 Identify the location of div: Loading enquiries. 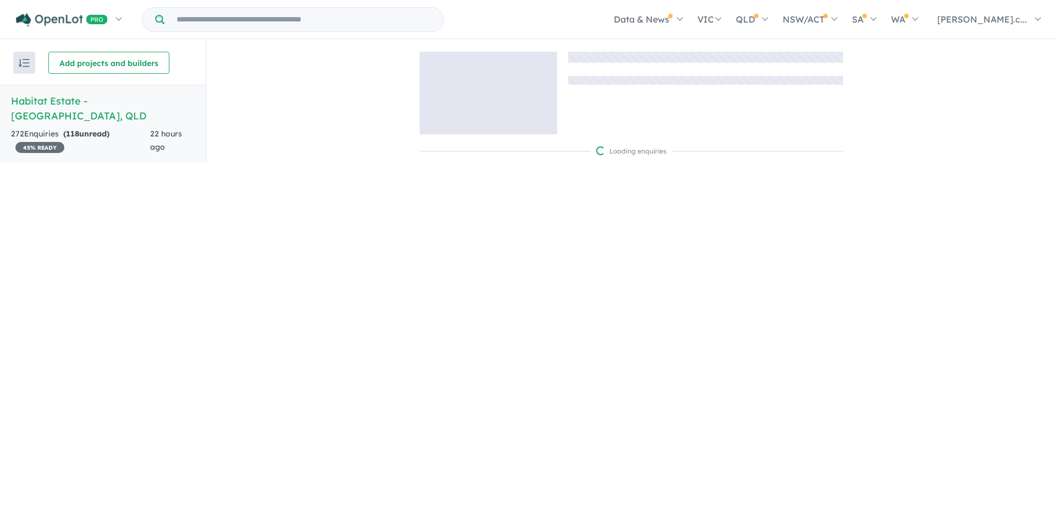
(631, 151).